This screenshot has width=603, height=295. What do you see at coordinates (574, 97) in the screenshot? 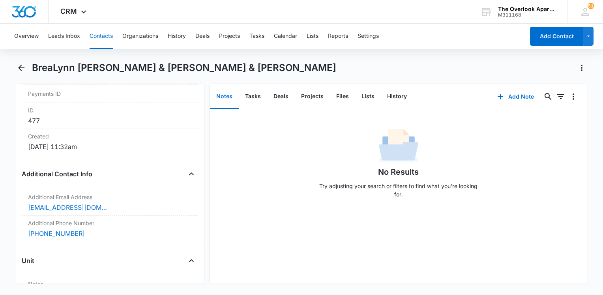
I see `button: Overflow Menu` at bounding box center [574, 97].